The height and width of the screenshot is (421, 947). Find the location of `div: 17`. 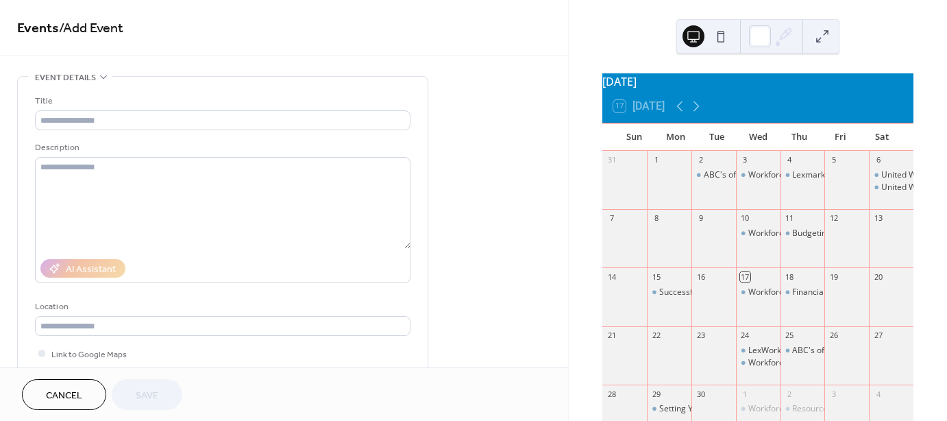

div: 17 is located at coordinates (744, 276).